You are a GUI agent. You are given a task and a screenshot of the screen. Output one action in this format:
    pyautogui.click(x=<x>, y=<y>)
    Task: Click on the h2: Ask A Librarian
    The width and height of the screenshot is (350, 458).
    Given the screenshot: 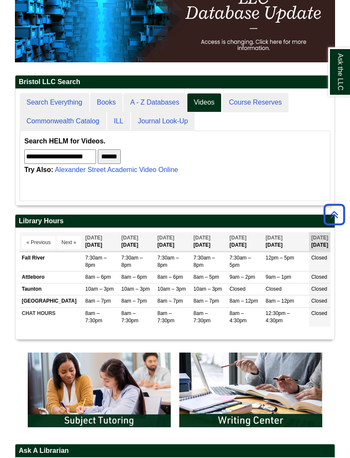 What is the action you would take?
    pyautogui.click(x=175, y=451)
    